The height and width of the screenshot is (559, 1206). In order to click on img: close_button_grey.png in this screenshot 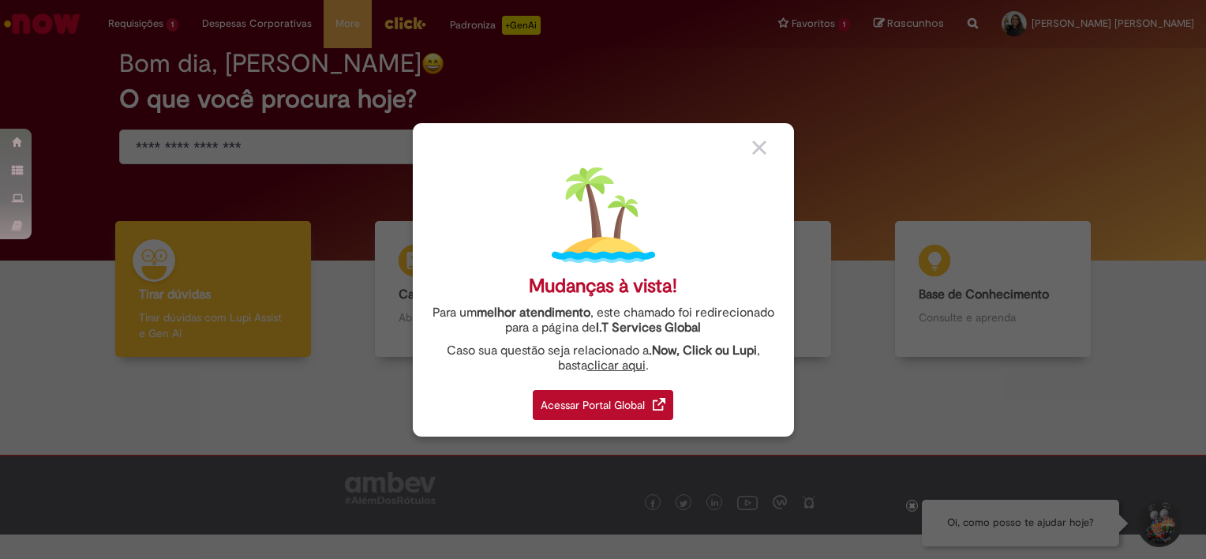, I will do `click(759, 148)`.